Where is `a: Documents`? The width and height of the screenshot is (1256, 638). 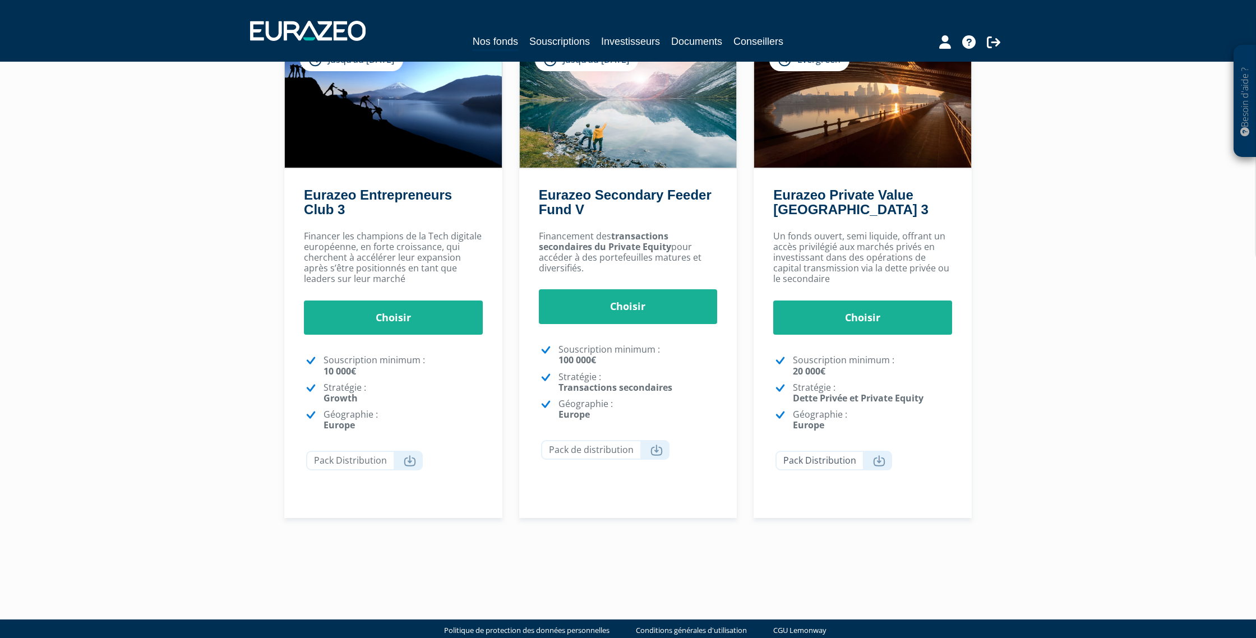 a: Documents is located at coordinates (696, 41).